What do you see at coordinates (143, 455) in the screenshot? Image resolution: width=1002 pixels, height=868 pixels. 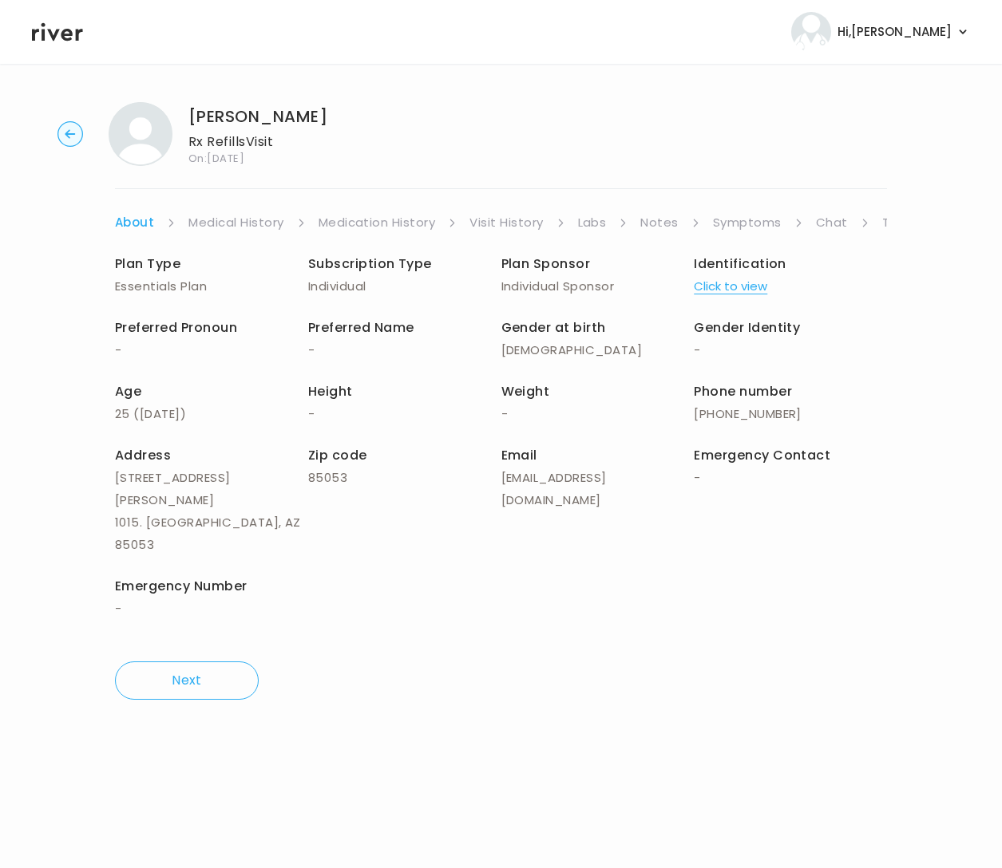 I see `span: Address` at bounding box center [143, 455].